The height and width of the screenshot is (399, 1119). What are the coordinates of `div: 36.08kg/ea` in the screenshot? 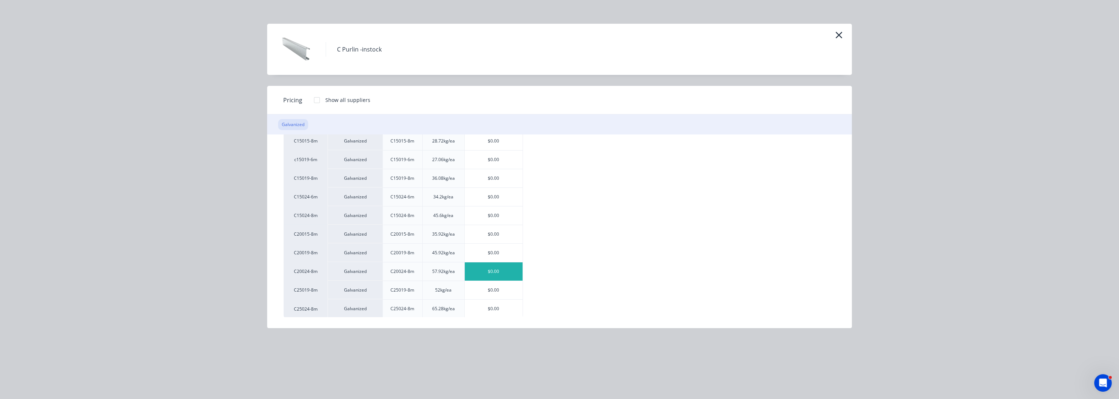 It's located at (443, 178).